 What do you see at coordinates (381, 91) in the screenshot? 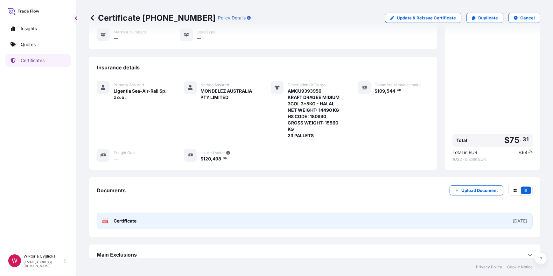
I see `span: 109` at bounding box center [381, 91].